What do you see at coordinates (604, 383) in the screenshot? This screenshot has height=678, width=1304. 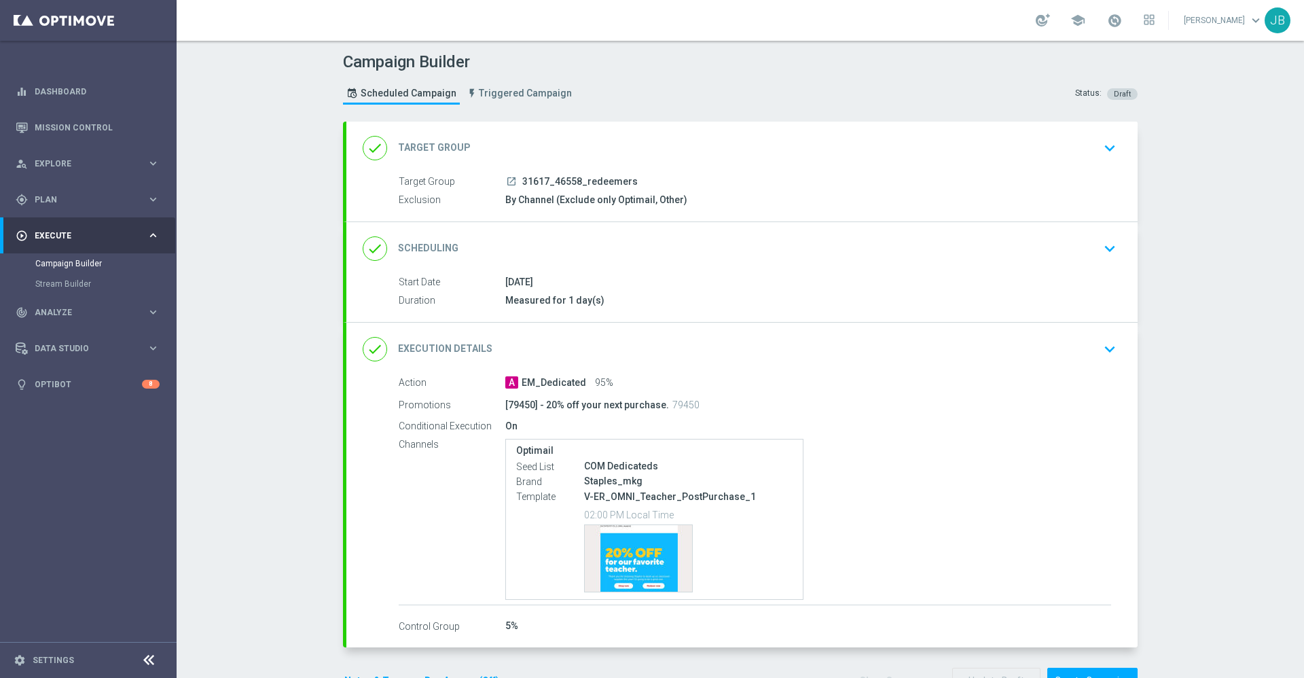 I see `span: 95%` at bounding box center [604, 383].